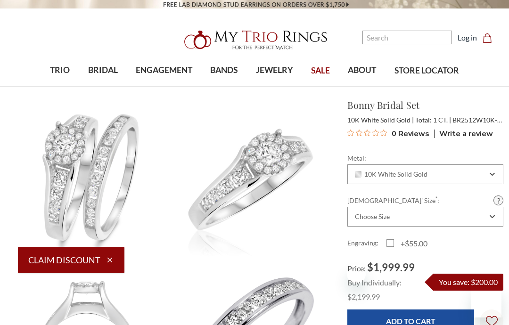 The image size is (509, 325). I want to click on label: Metal:, so click(425, 158).